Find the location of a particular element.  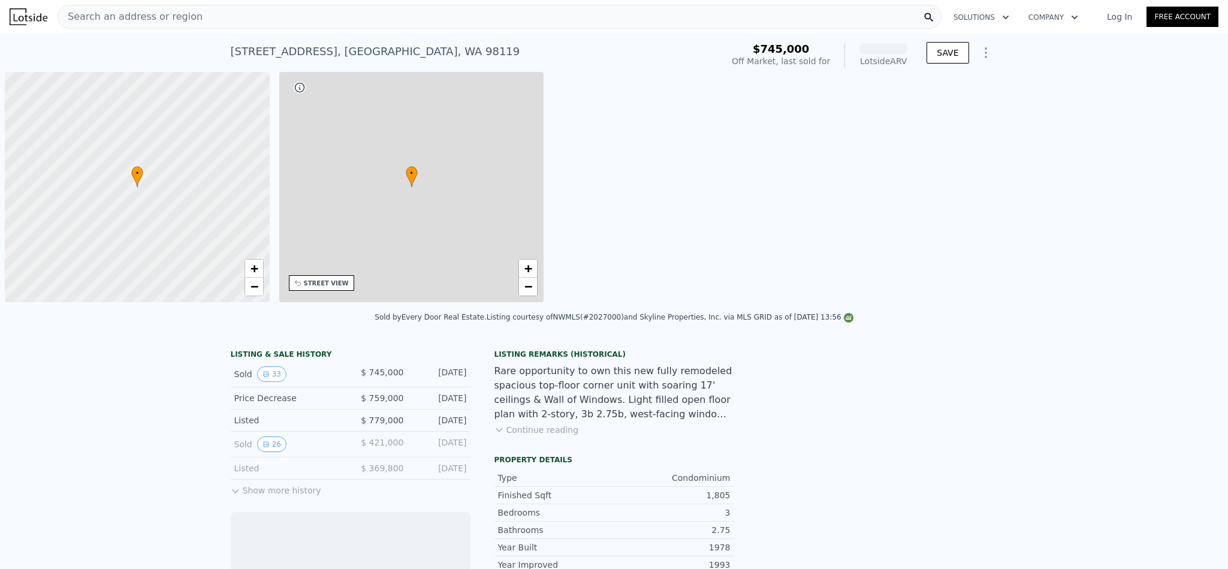

div: Sold by Every Door Real Estate . is located at coordinates (430, 317).